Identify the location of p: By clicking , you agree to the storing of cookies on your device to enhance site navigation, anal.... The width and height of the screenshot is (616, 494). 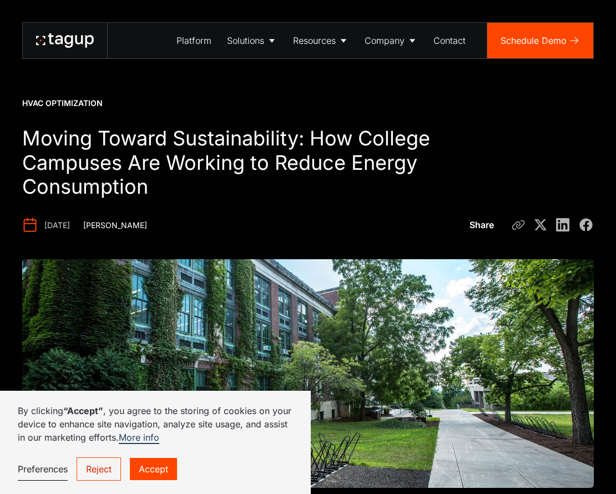
(155, 424).